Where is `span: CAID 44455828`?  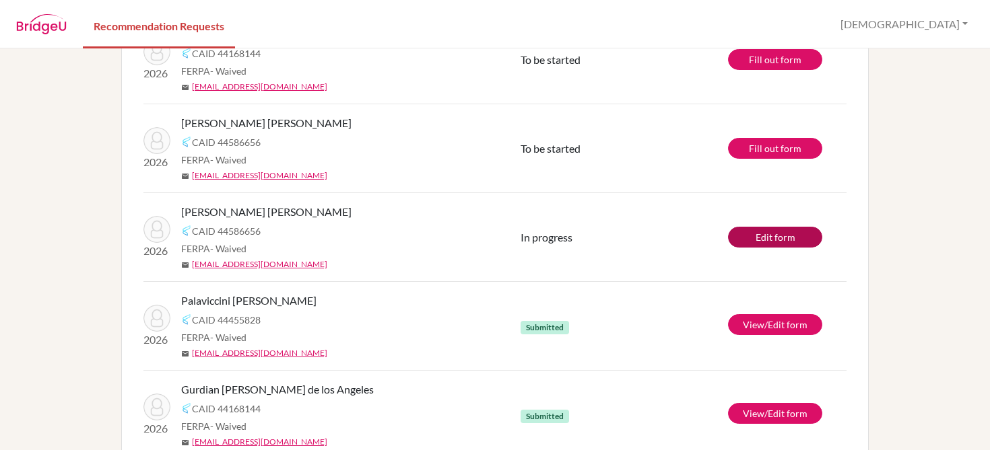
span: CAID 44455828 is located at coordinates (226, 320).